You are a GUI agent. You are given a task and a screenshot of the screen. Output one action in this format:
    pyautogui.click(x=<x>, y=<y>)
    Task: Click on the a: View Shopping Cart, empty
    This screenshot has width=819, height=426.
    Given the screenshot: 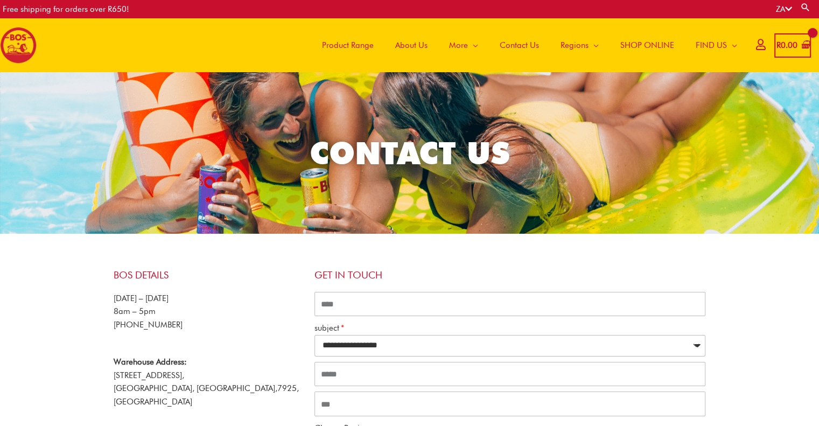 What is the action you would take?
    pyautogui.click(x=792, y=45)
    